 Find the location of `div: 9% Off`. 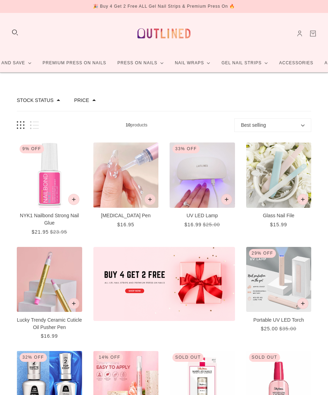

div: 9% Off is located at coordinates (32, 149).